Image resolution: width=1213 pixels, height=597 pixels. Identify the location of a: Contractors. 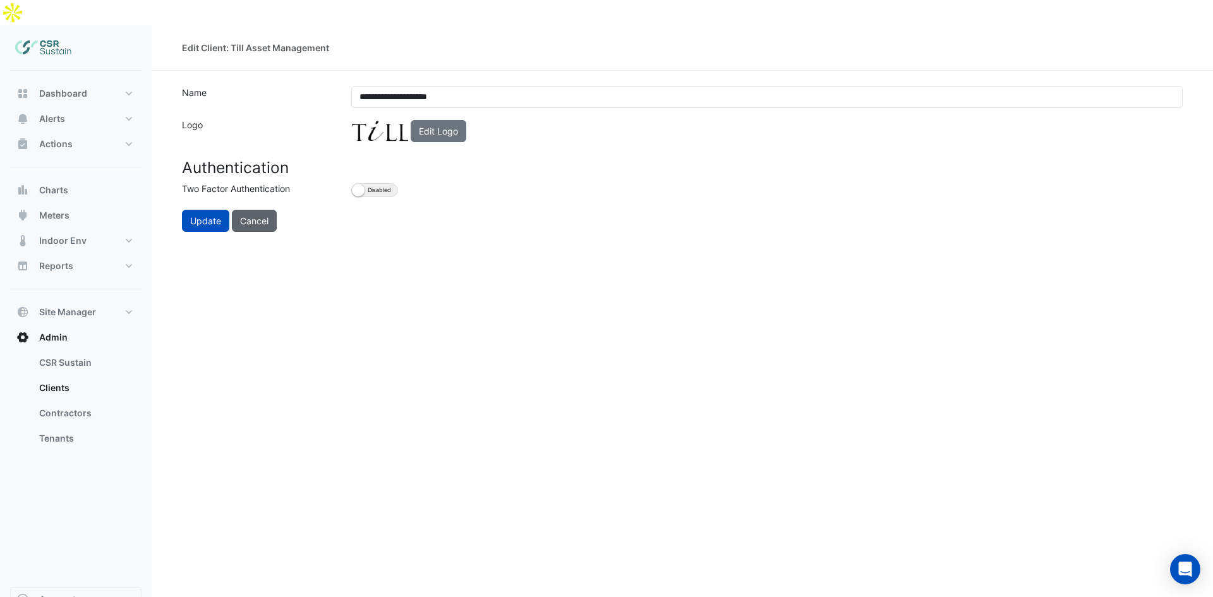
(85, 413).